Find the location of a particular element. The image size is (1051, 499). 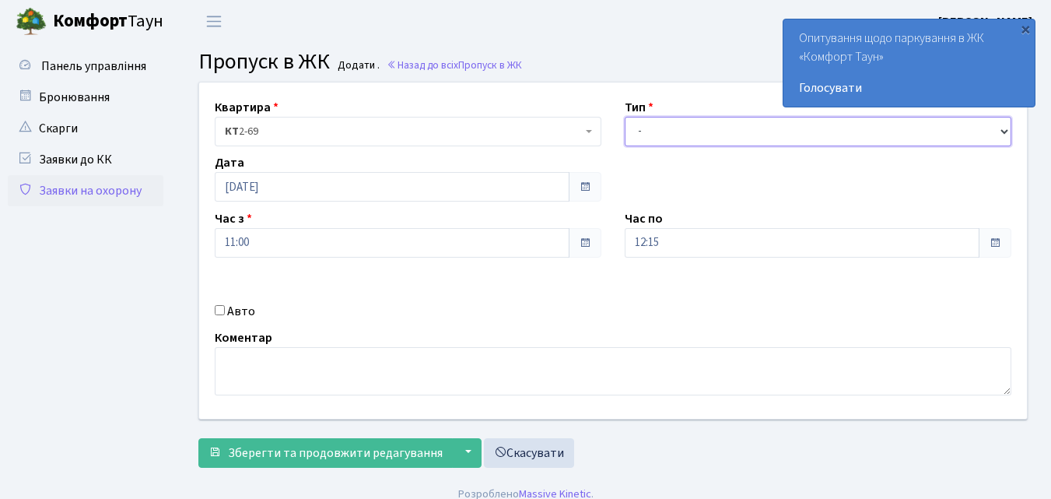

label: Час з is located at coordinates (233, 219).